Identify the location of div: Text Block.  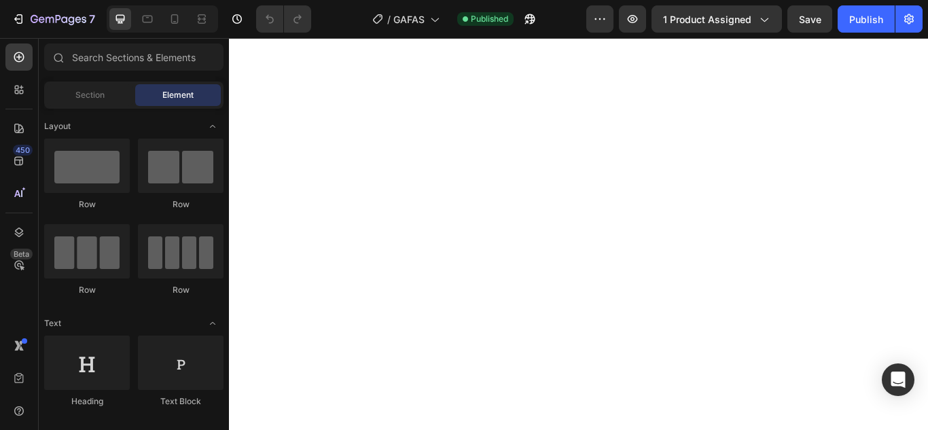
(181, 402).